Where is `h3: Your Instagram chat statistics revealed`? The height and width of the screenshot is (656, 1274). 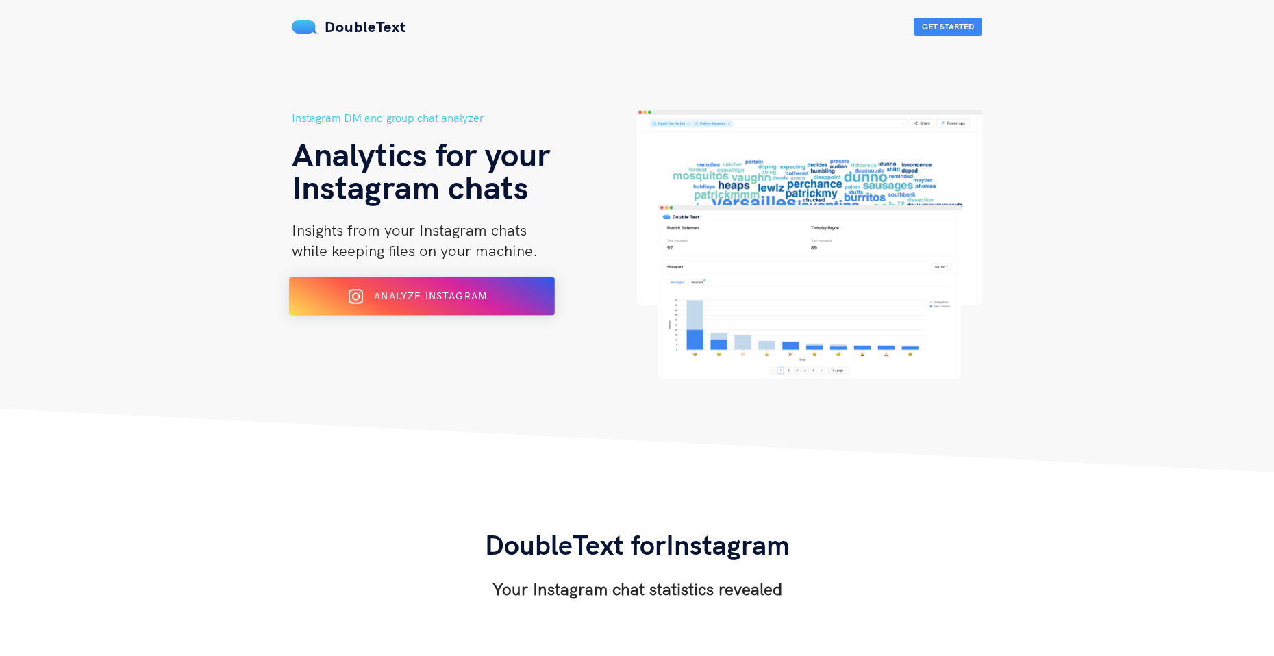
h3: Your Instagram chat statistics revealed is located at coordinates (637, 589).